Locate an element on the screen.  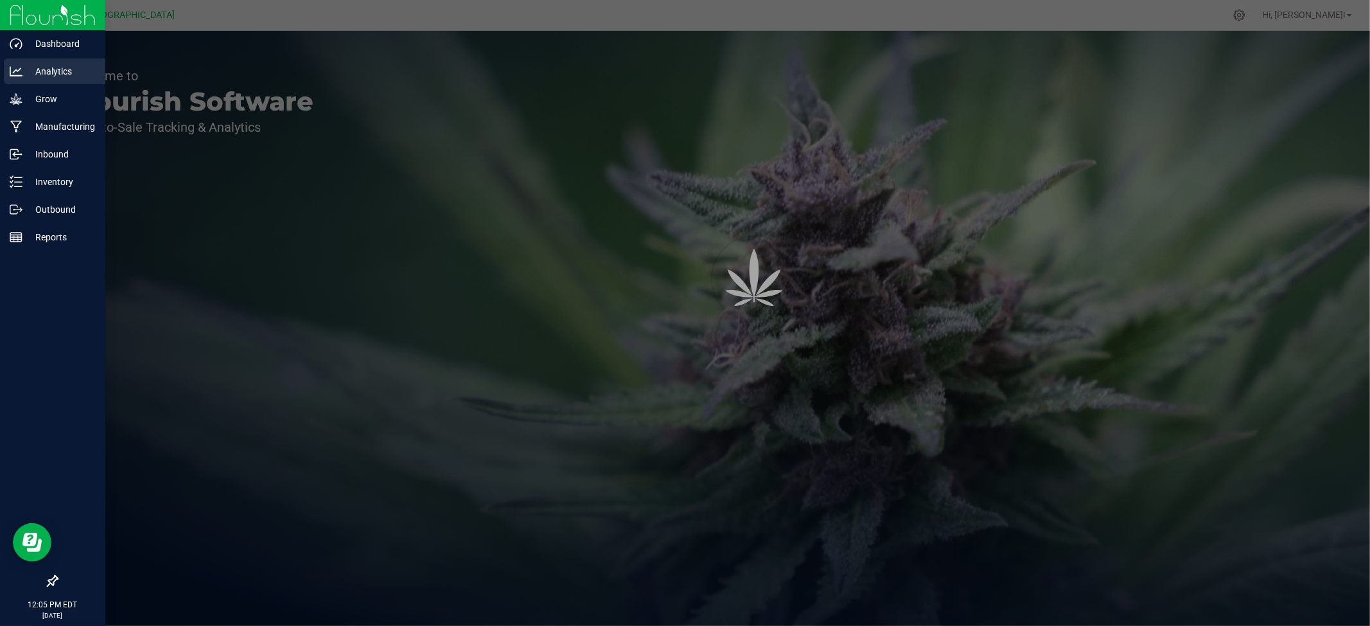
p: Reports is located at coordinates (61, 237).